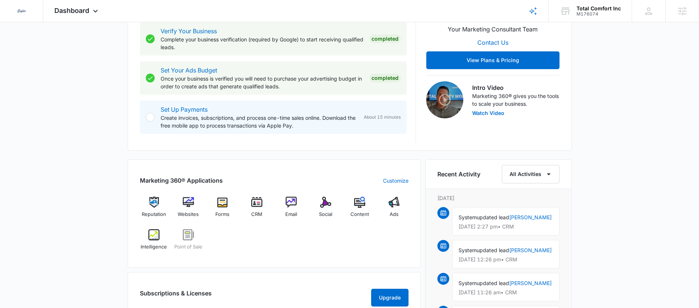 Image resolution: width=699 pixels, height=308 pixels. Describe the element at coordinates (154, 210) in the screenshot. I see `a: Reputation` at that location.